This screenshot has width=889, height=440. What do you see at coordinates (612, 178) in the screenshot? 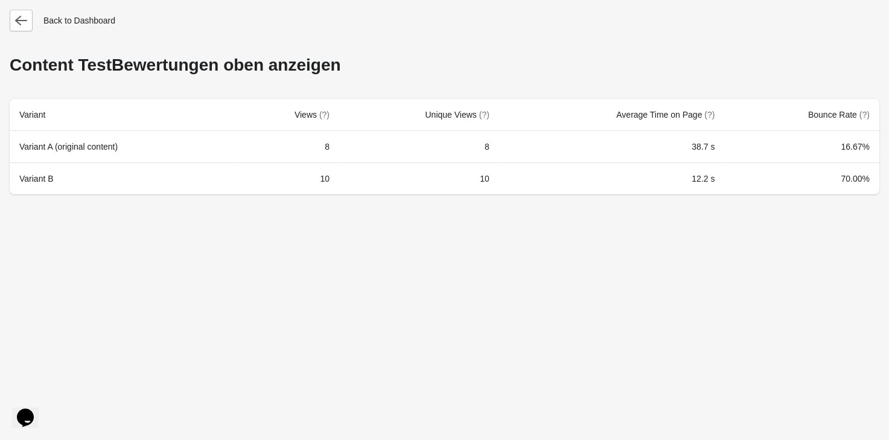
I see `td: 12.2 s` at bounding box center [612, 178].